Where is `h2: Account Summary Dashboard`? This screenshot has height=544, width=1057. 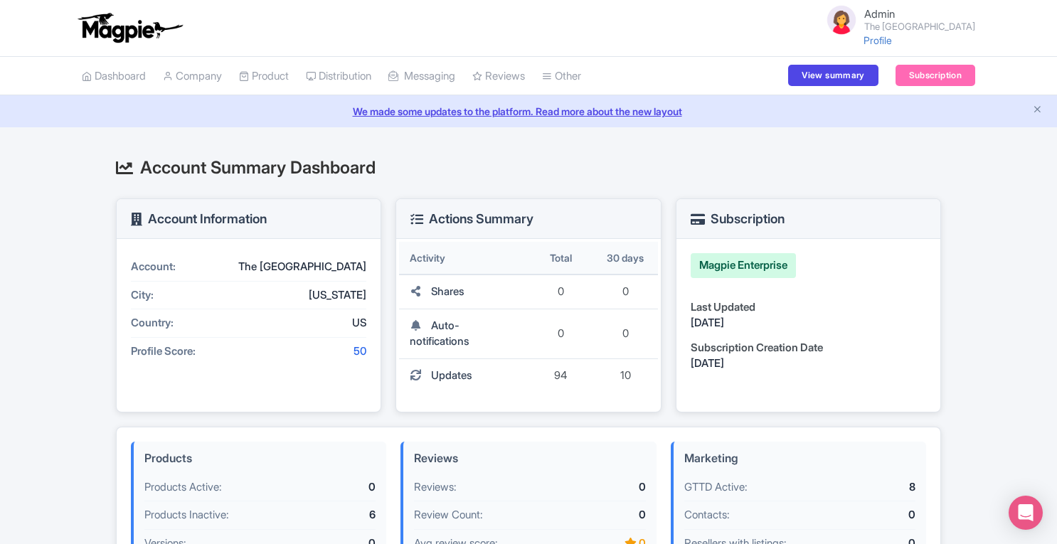 h2: Account Summary Dashboard is located at coordinates (529, 168).